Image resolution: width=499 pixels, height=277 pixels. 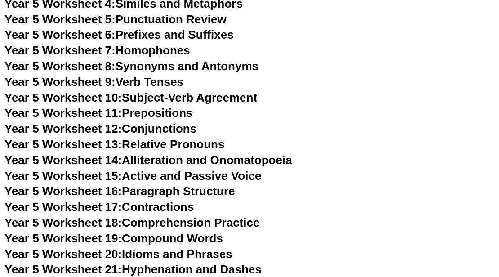 I want to click on a: Year 5 Worksheet 8:Synonyms and Antonyms, so click(x=131, y=66).